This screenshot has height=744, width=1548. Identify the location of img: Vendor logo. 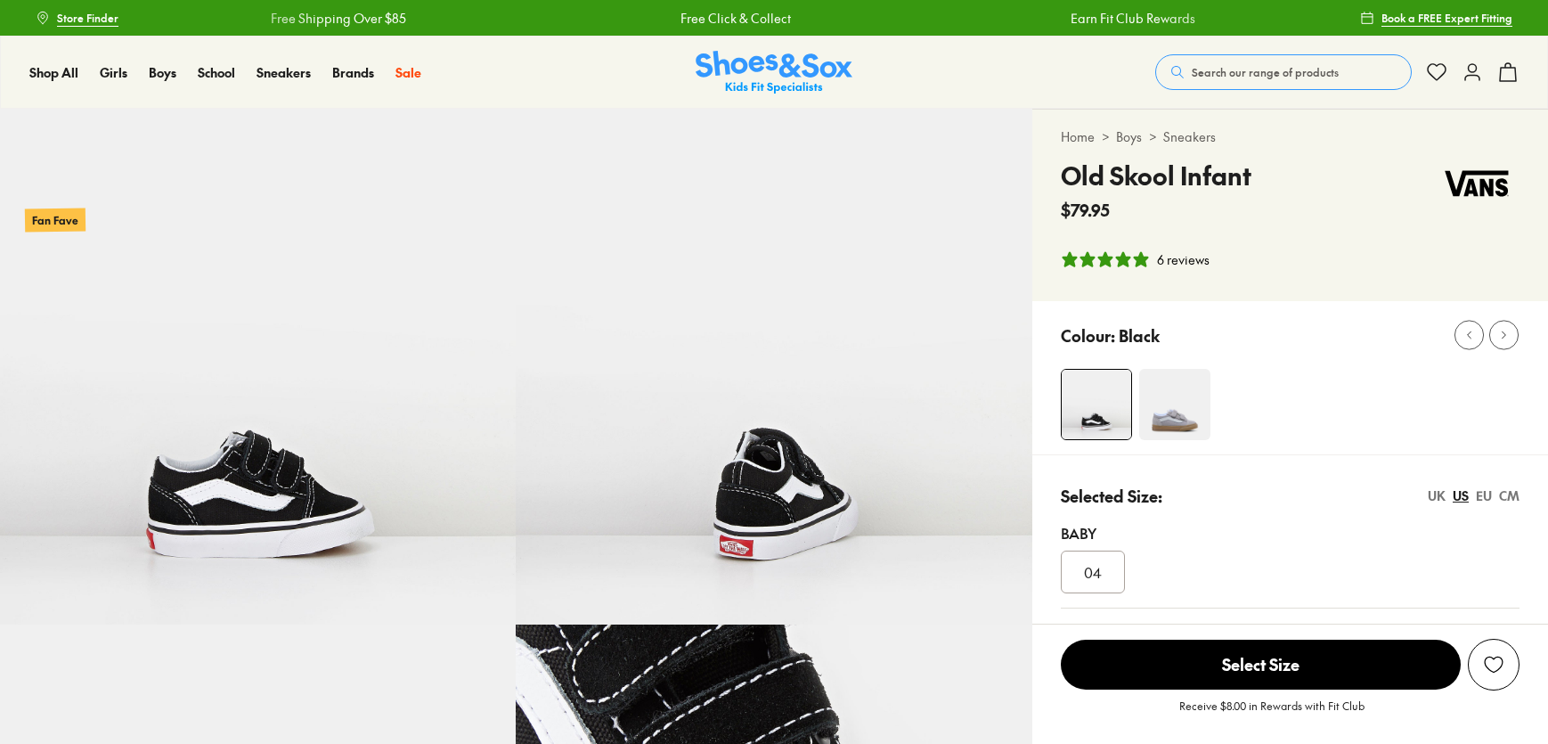
(1477, 183).